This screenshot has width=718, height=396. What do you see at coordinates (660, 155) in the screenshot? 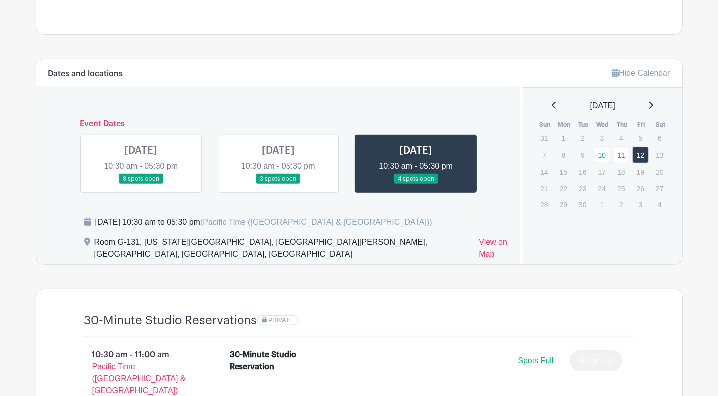
I see `p: 13` at bounding box center [660, 155].